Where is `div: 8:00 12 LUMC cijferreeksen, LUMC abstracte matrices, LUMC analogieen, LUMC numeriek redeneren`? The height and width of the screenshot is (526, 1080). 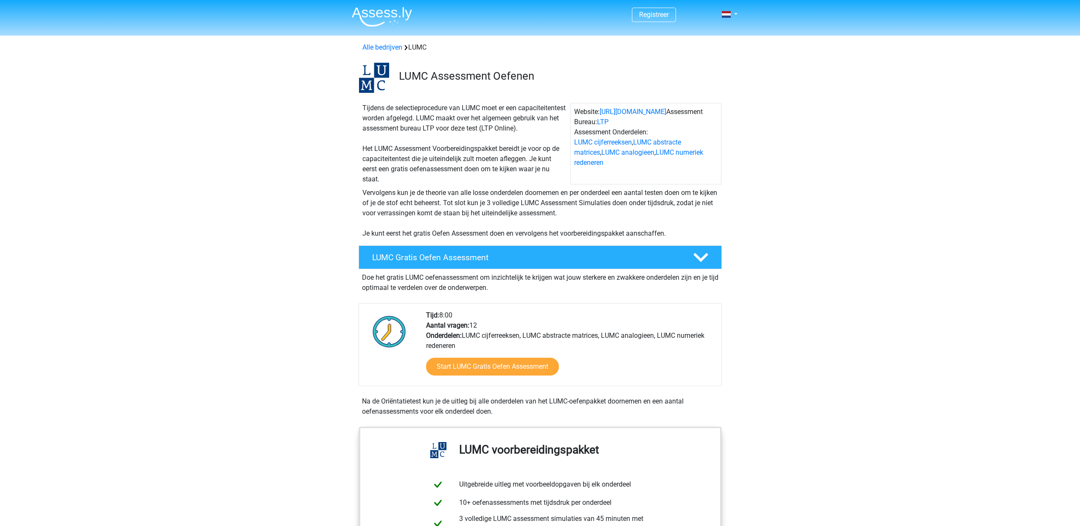
div: 8:00 12 LUMC cijferreeksen, LUMC abstracte matrices, LUMC analogieen, LUMC numeriek redeneren is located at coordinates (570, 348).